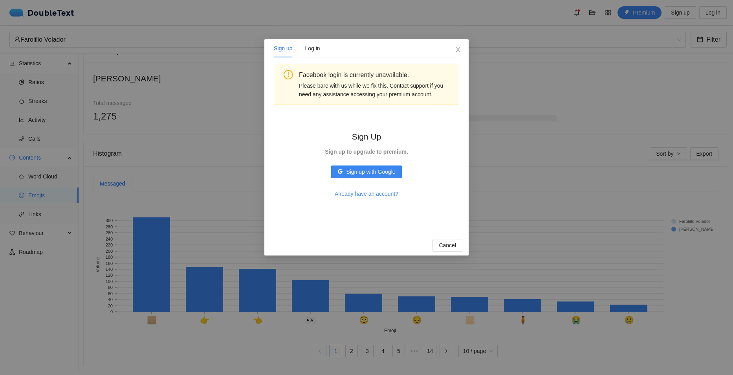  I want to click on button: Close, so click(458, 50).